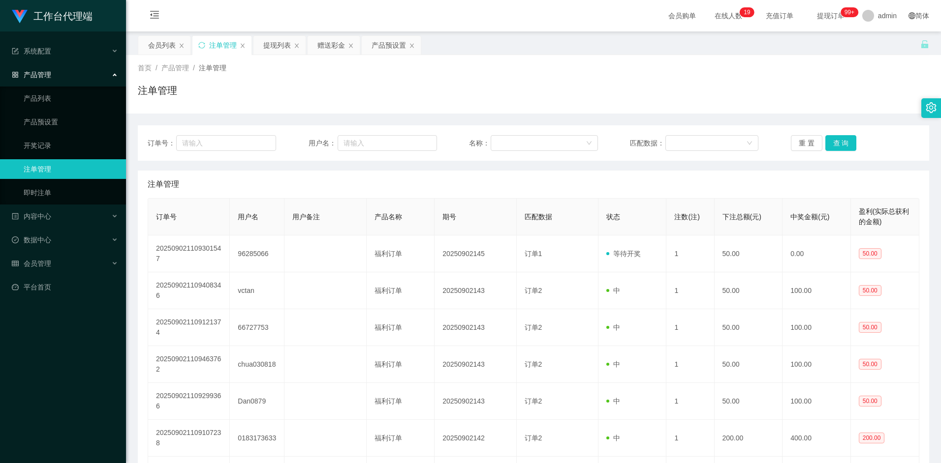 Image resolution: width=941 pixels, height=463 pixels. I want to click on td: 200.00, so click(748, 438).